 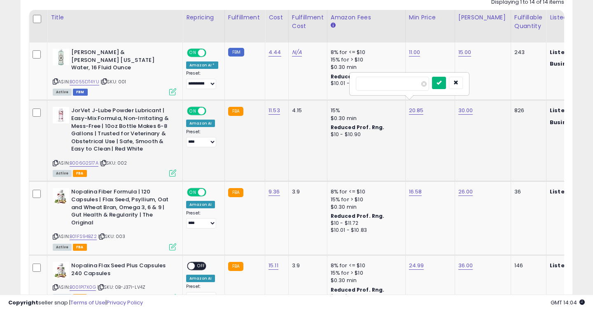 What do you see at coordinates (61, 57) in the screenshot?
I see `img: 41EKxLQHUTL._SL40_.jpg` at bounding box center [61, 57].